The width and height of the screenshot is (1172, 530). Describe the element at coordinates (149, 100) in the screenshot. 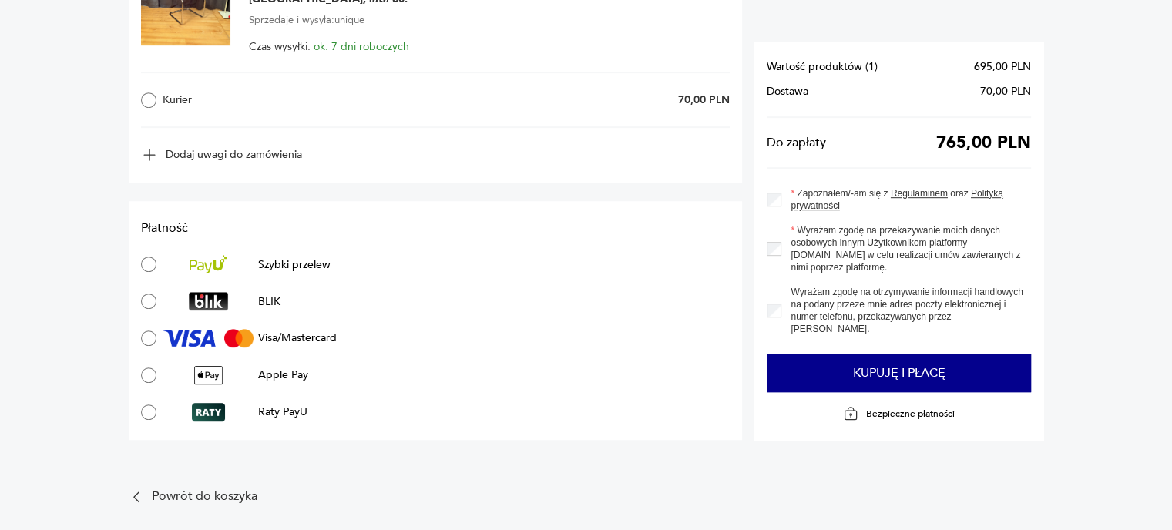

I see `input: Kurier` at that location.